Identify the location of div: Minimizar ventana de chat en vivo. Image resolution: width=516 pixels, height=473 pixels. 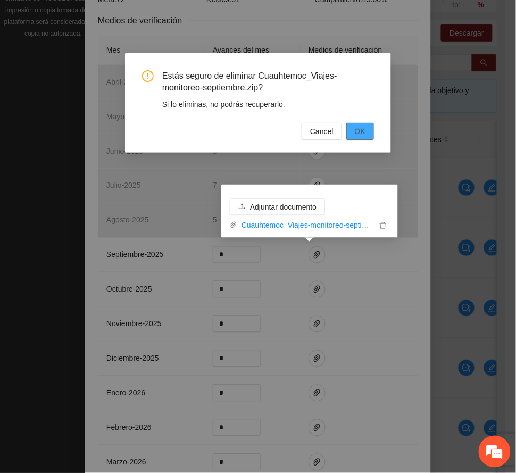
(187, 18).